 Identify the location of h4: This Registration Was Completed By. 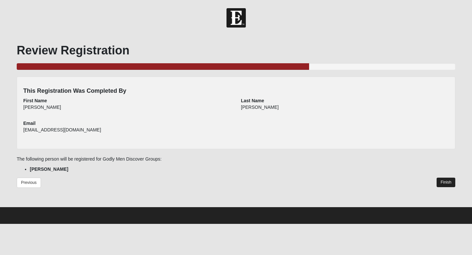
(236, 91).